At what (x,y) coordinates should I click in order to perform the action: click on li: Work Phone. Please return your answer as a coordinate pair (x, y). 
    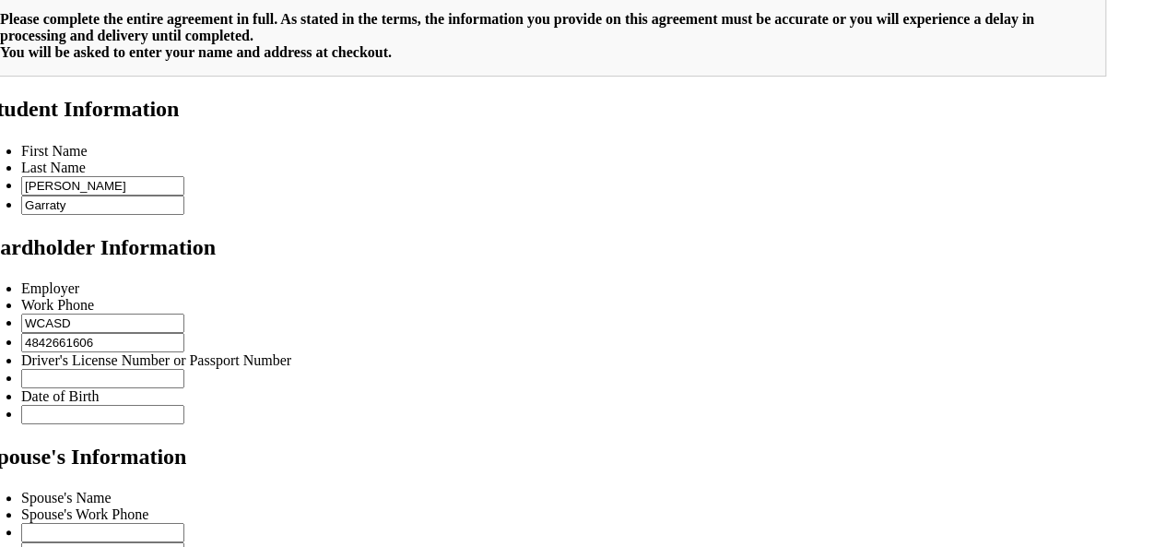
    Looking at the image, I should click on (563, 305).